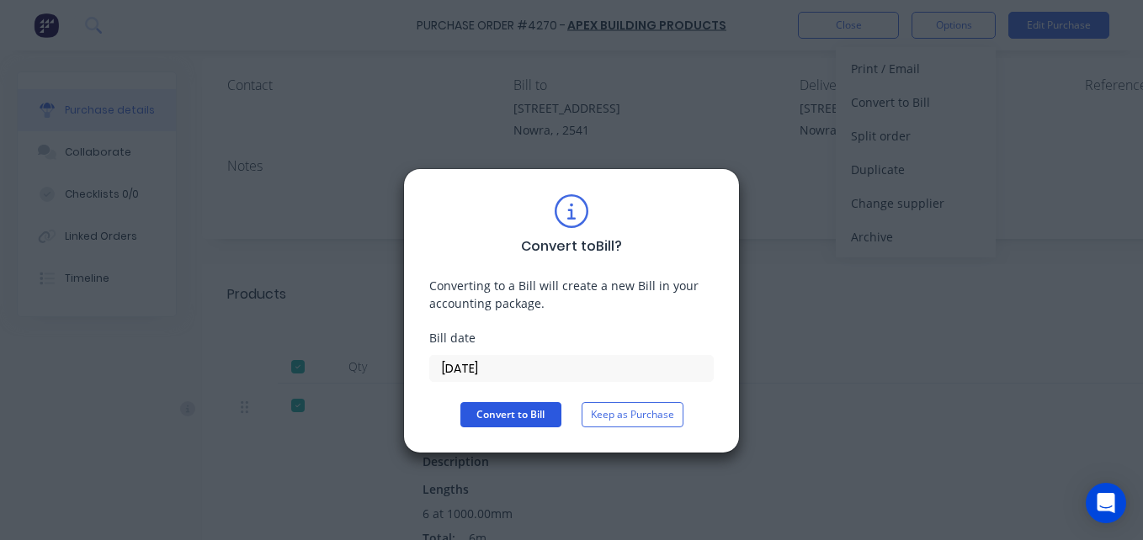 The image size is (1143, 540). What do you see at coordinates (571, 337) in the screenshot?
I see `div: Bill date` at bounding box center [571, 337].